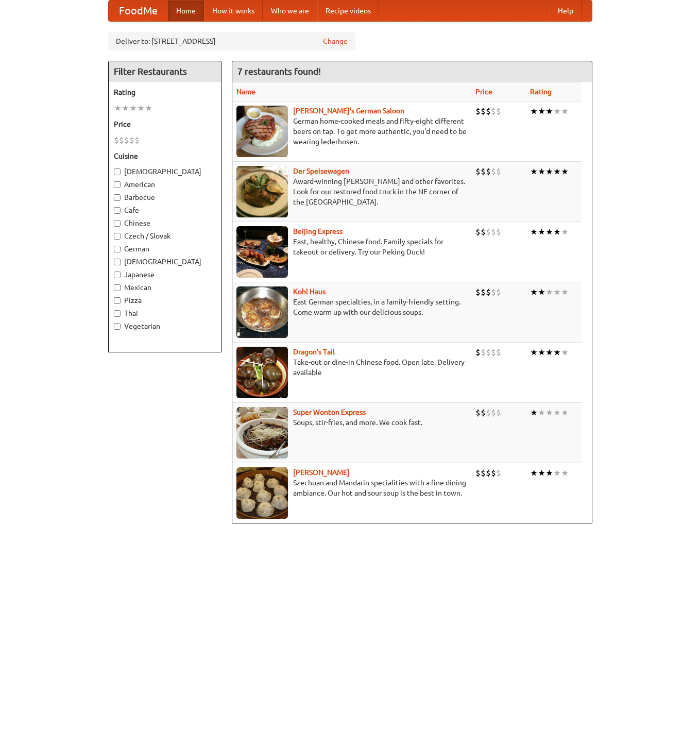 This screenshot has height=729, width=700. Describe the element at coordinates (321, 171) in the screenshot. I see `b: Der Speisewagen` at that location.